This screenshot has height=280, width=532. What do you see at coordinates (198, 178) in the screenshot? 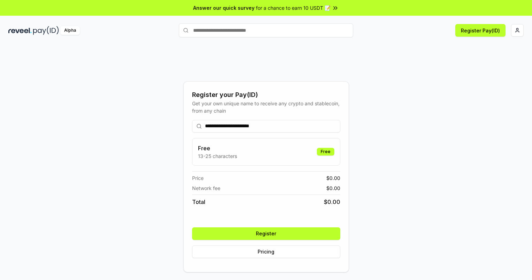
I see `span: Price` at bounding box center [198, 178].